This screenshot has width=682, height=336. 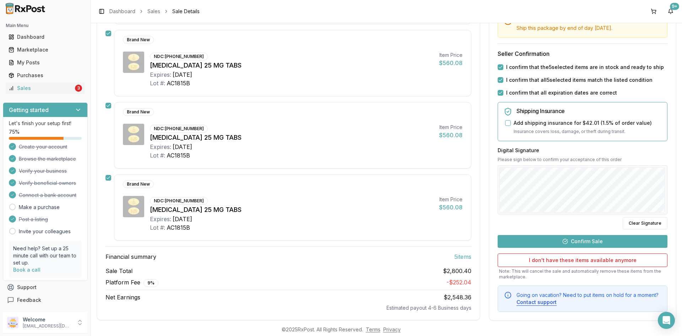 What do you see at coordinates (27, 269) in the screenshot?
I see `a: Book a call` at bounding box center [27, 269].